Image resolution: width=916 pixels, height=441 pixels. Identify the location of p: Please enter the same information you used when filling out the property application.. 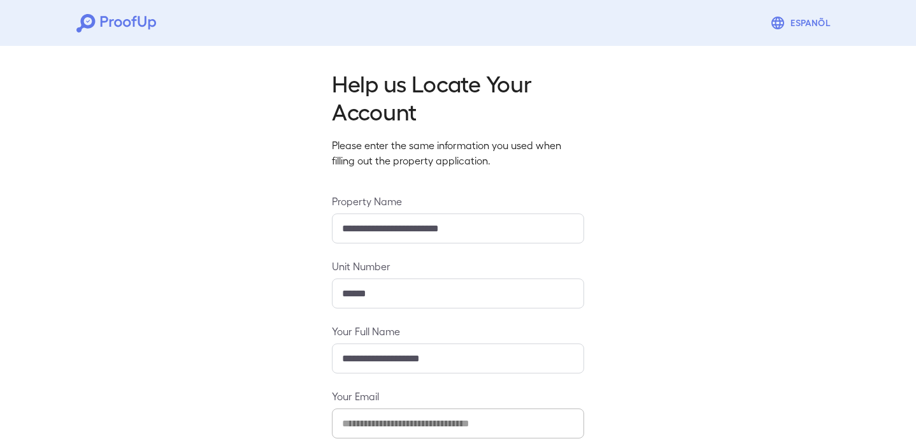
(458, 153).